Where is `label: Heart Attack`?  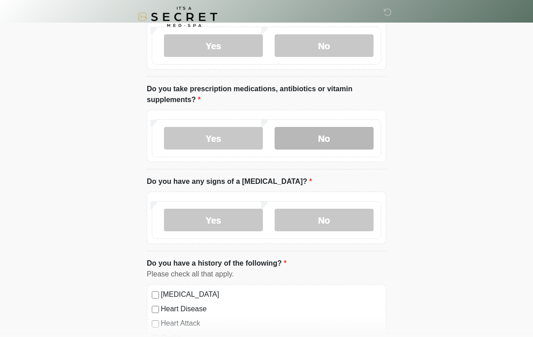 label: Heart Attack is located at coordinates (271, 324).